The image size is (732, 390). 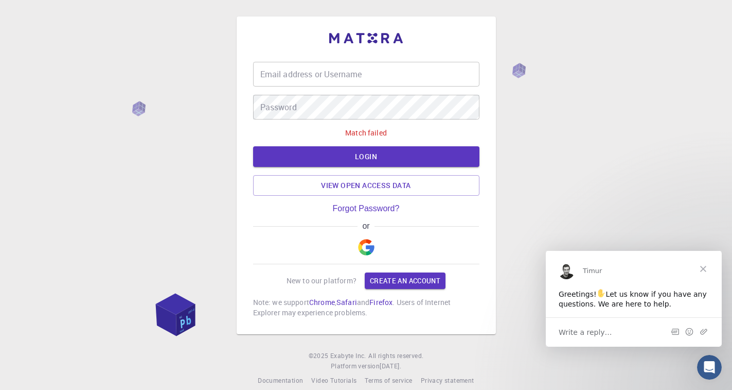 I want to click on a: Video Tutorials, so click(x=334, y=380).